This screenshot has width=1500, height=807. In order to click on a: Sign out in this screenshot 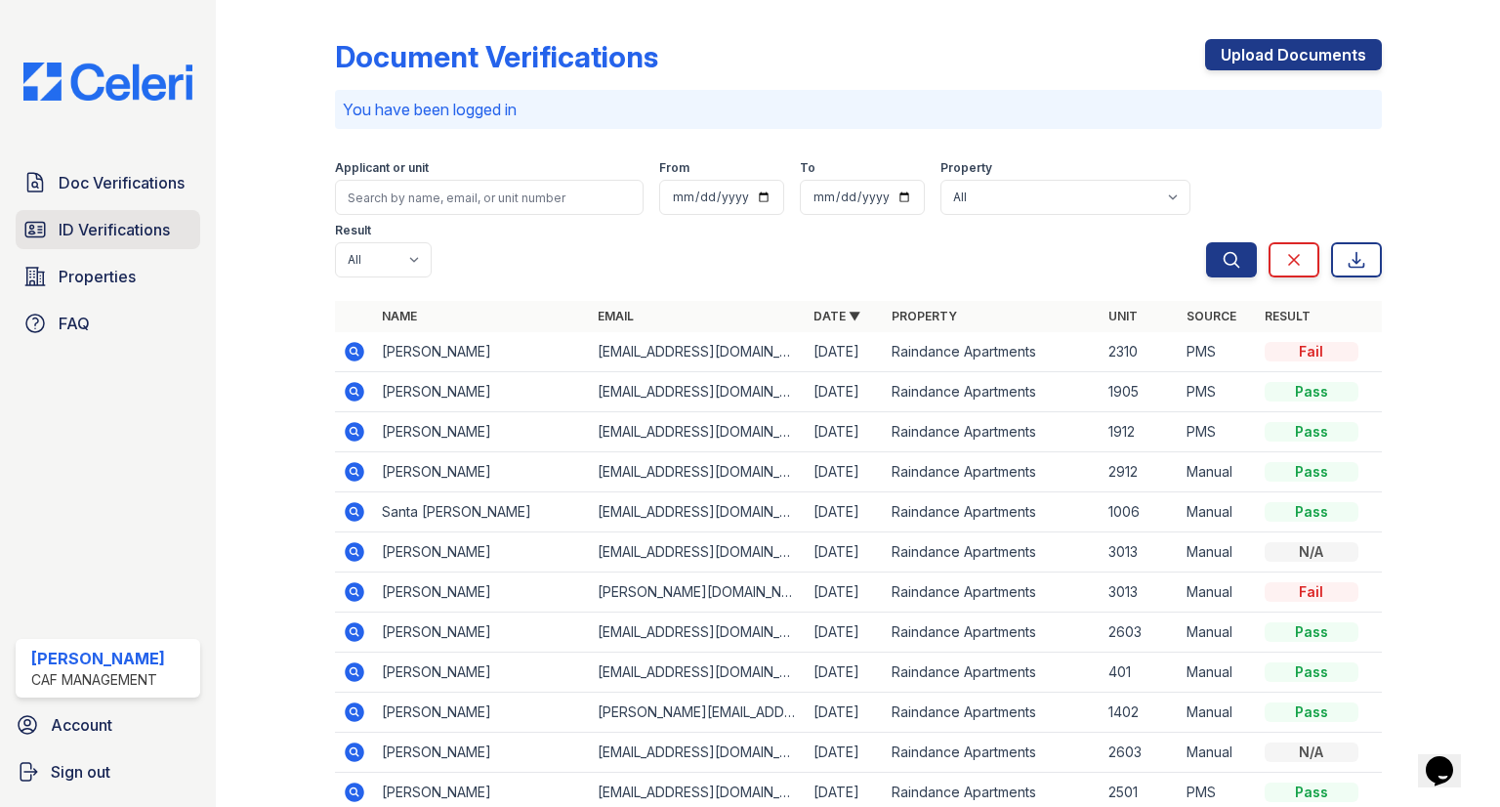, I will do `click(107, 772)`.